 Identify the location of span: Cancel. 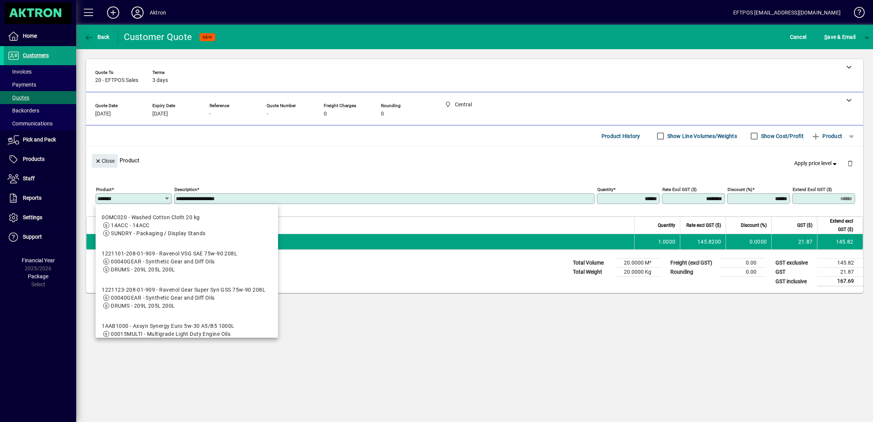
(798, 37).